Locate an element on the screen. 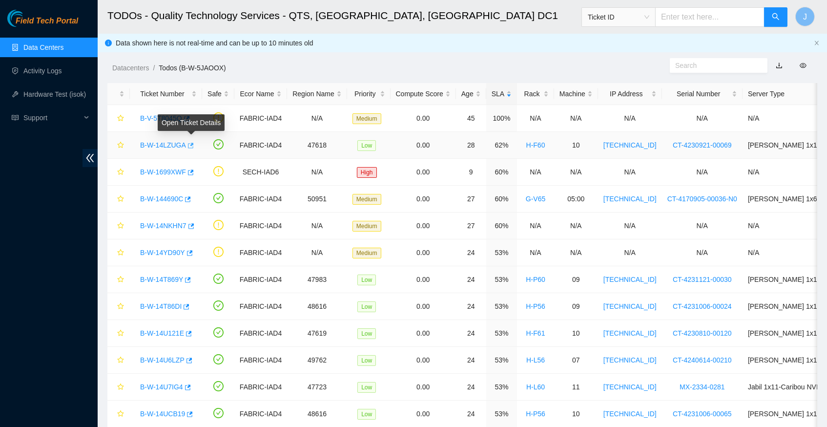  span: close is located at coordinates (817, 43).